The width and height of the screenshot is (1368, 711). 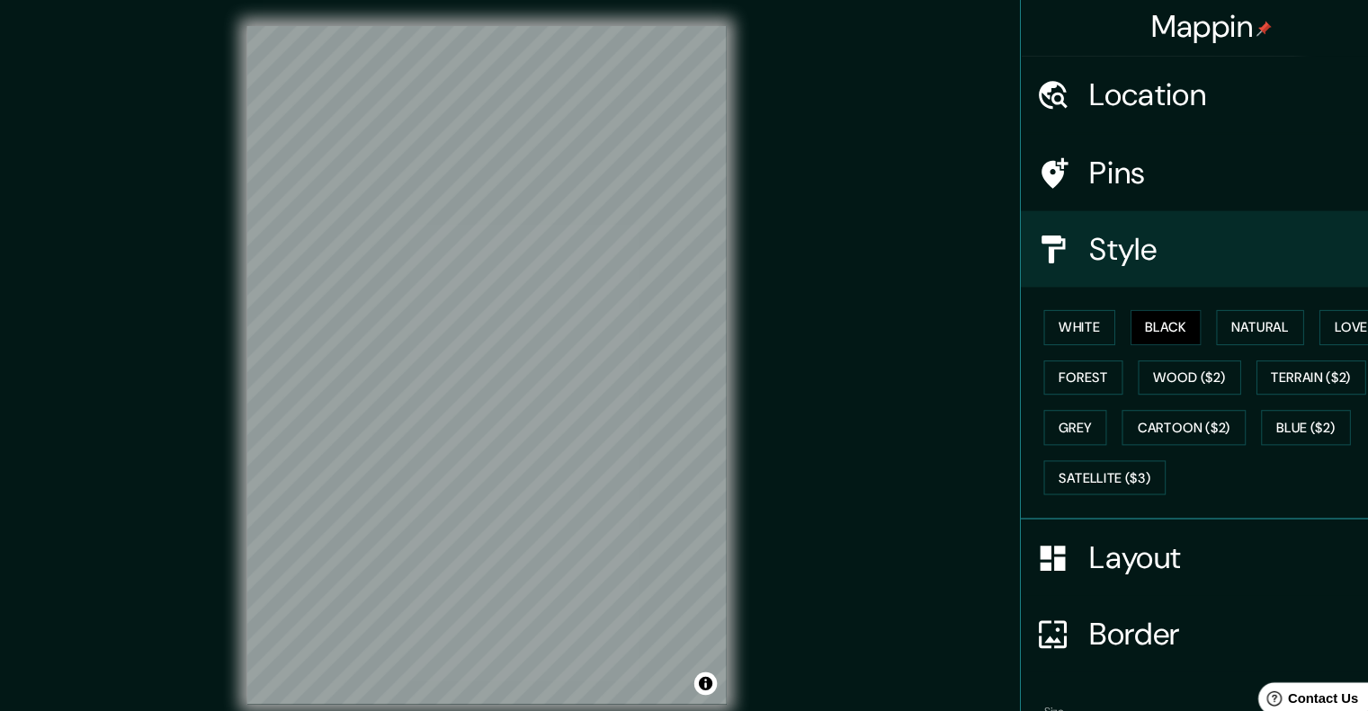 I want to click on button: Terrain ($2), so click(x=1282, y=361).